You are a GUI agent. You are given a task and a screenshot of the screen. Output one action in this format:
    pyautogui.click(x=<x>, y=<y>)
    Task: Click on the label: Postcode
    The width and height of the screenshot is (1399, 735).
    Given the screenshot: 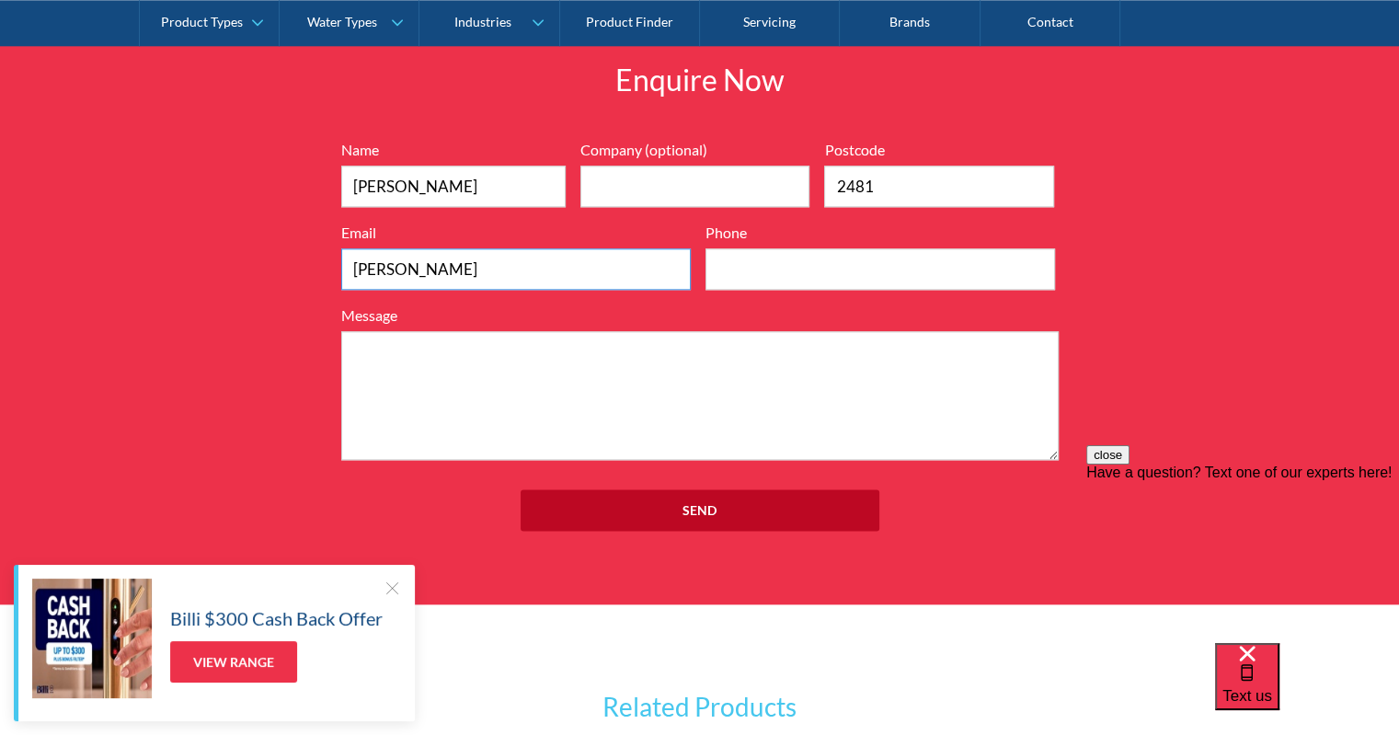 What is the action you would take?
    pyautogui.click(x=939, y=150)
    